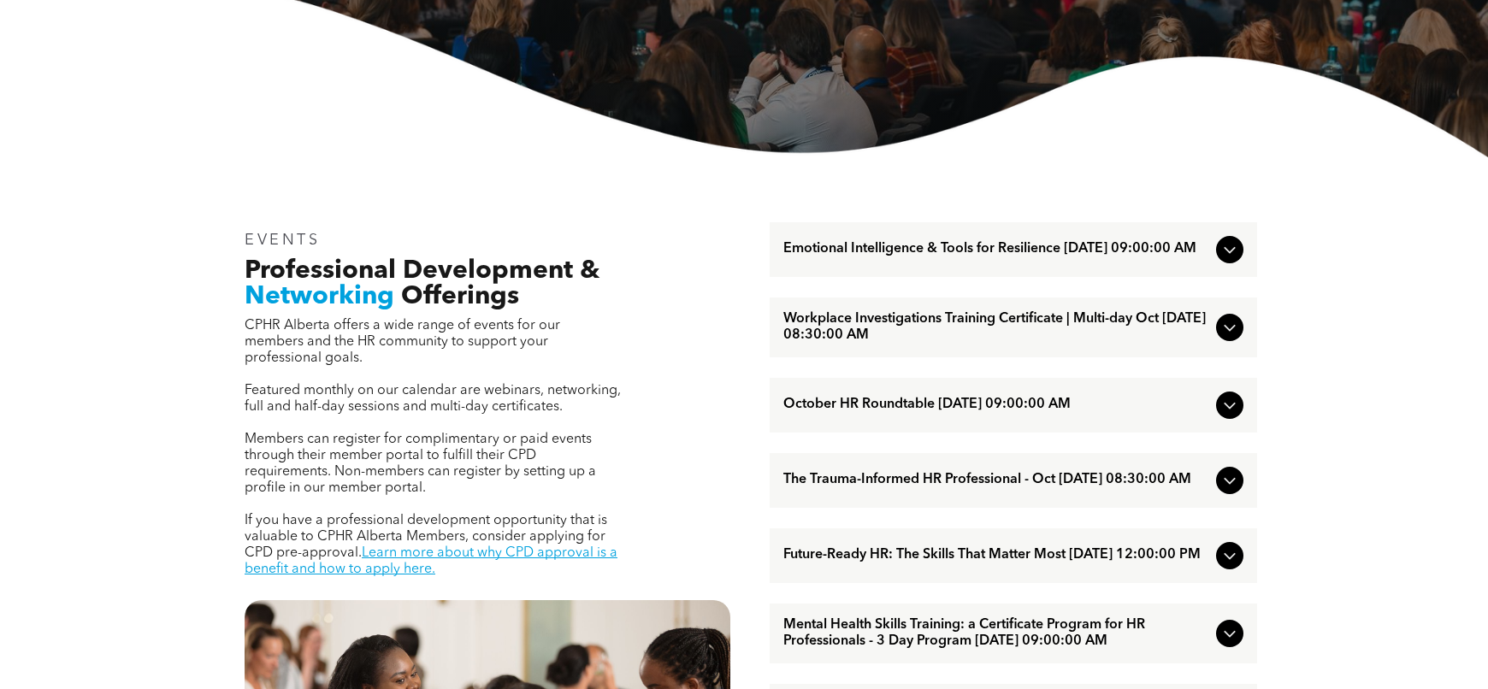 This screenshot has width=1488, height=689. I want to click on span: Offerings, so click(460, 297).